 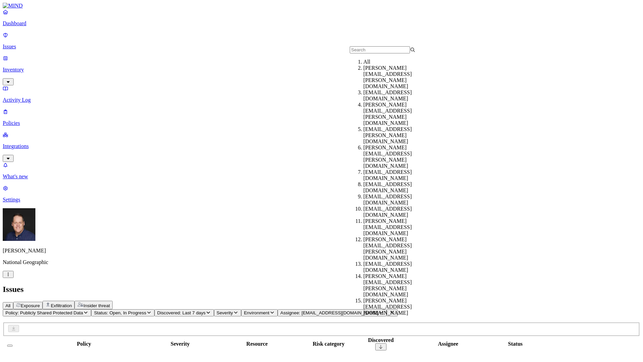 I want to click on span: All, so click(x=8, y=306).